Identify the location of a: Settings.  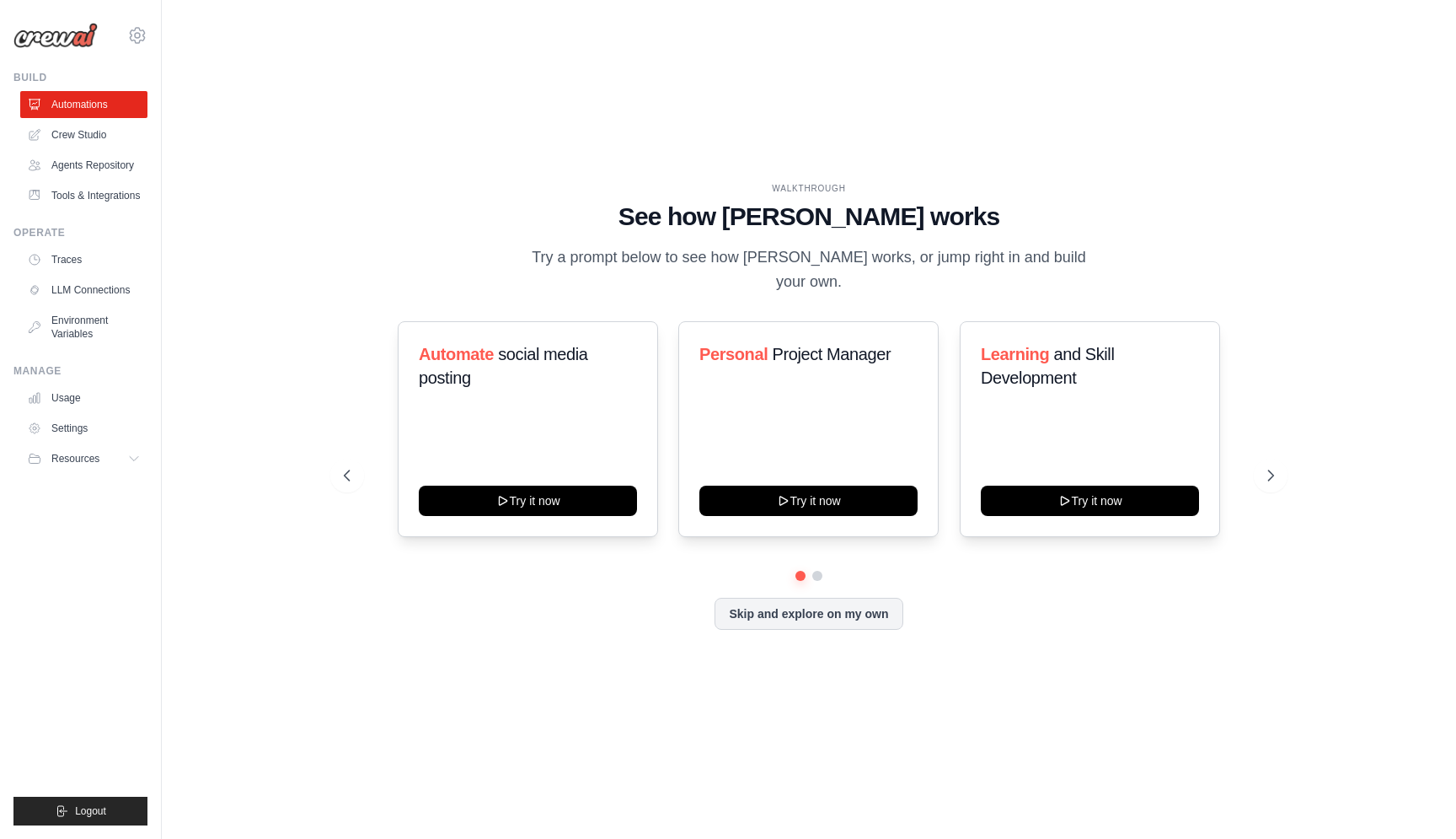
(84, 428).